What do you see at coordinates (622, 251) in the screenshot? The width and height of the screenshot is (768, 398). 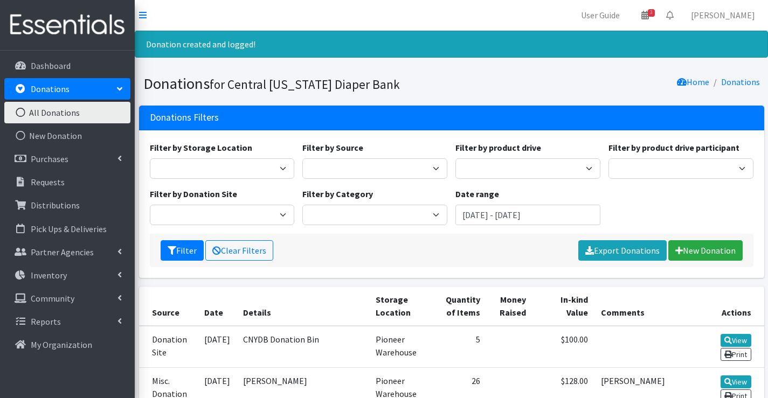 I see `a: Export Donations` at bounding box center [622, 251].